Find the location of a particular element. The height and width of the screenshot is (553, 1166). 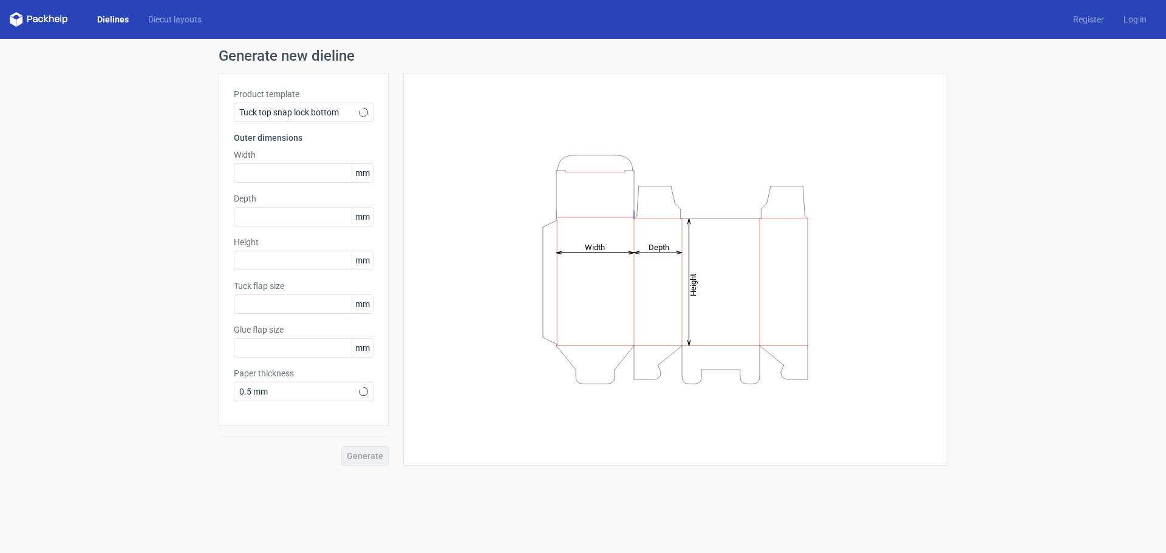

a: Log in is located at coordinates (1135, 19).